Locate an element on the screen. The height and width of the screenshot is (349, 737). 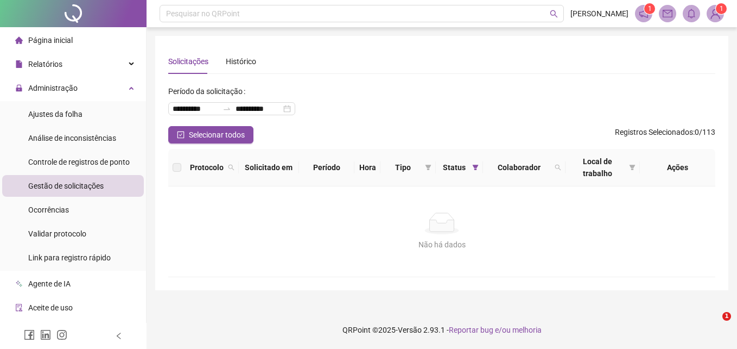
span: Ocorrências is located at coordinates (48, 210).